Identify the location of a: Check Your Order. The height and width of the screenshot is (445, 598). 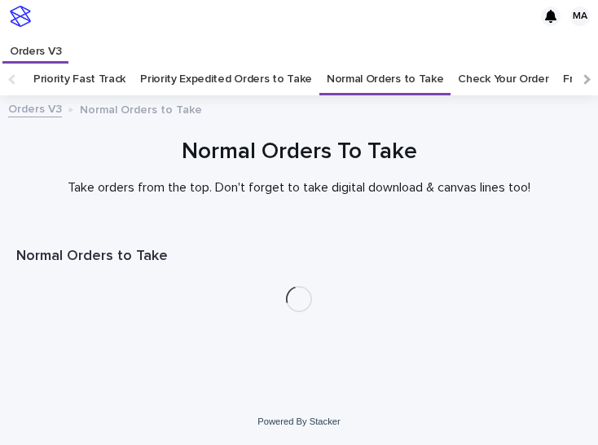
(503, 79).